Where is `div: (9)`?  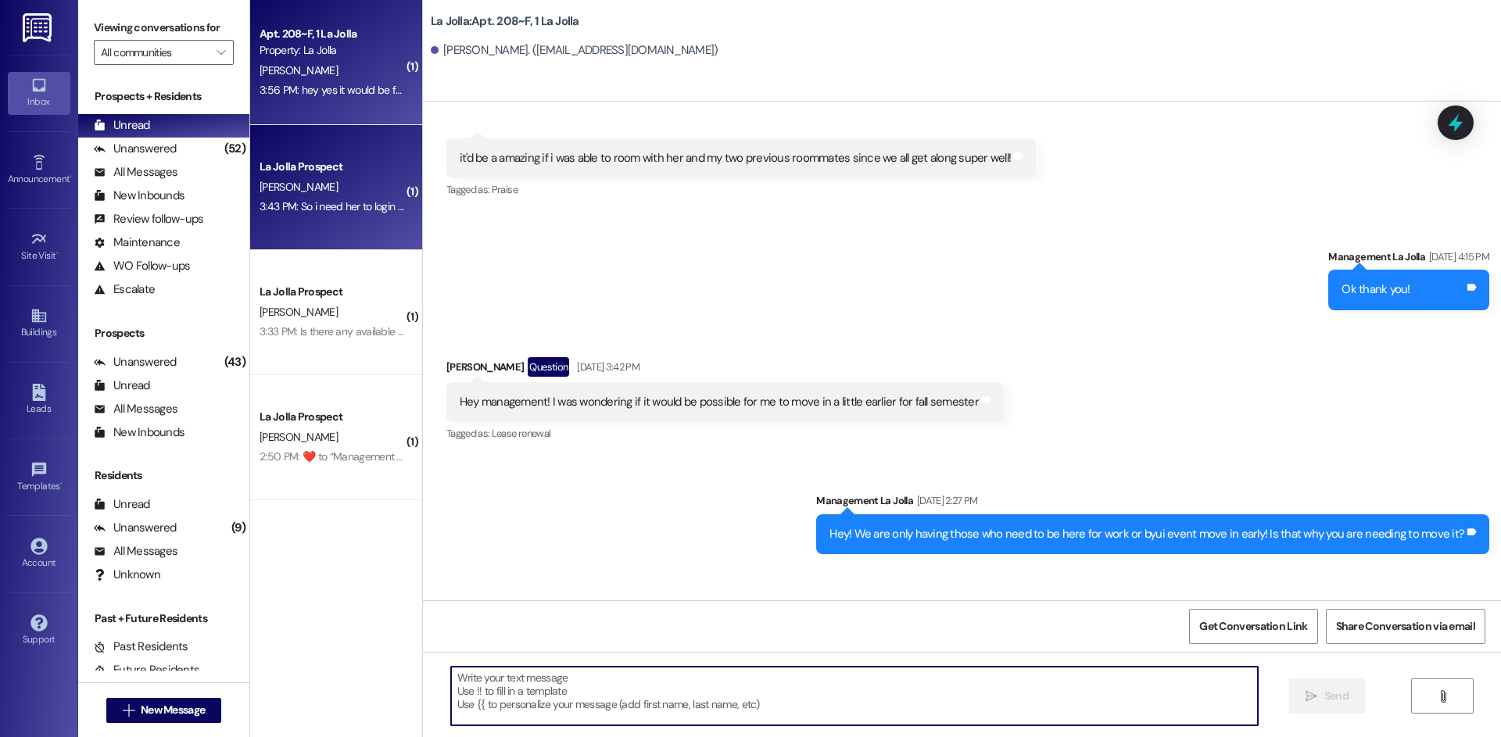 div: (9) is located at coordinates (238, 528).